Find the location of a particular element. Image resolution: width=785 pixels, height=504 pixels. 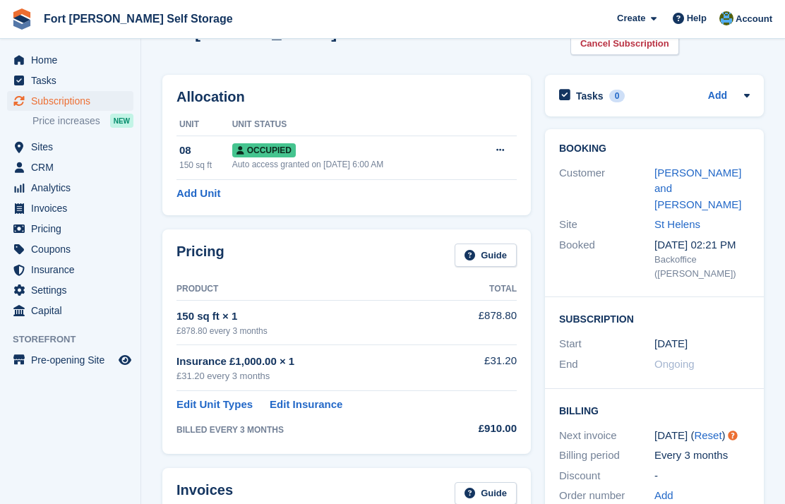

span: Coupons is located at coordinates (73, 249).